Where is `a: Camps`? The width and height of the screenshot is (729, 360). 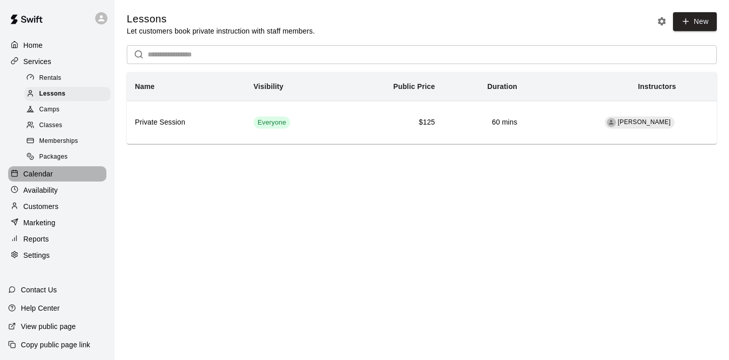 a: Camps is located at coordinates (69, 110).